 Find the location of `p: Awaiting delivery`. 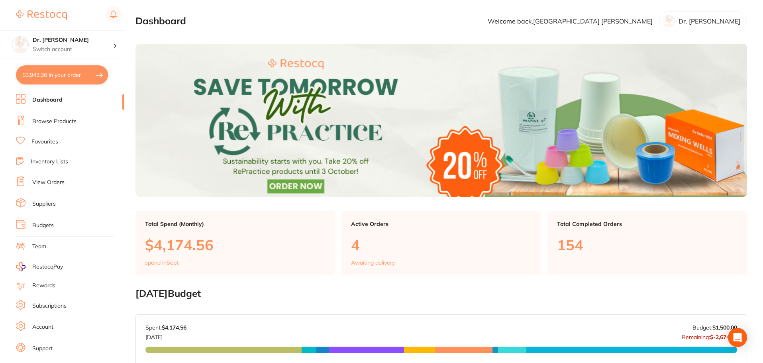

p: Awaiting delivery is located at coordinates (373, 262).